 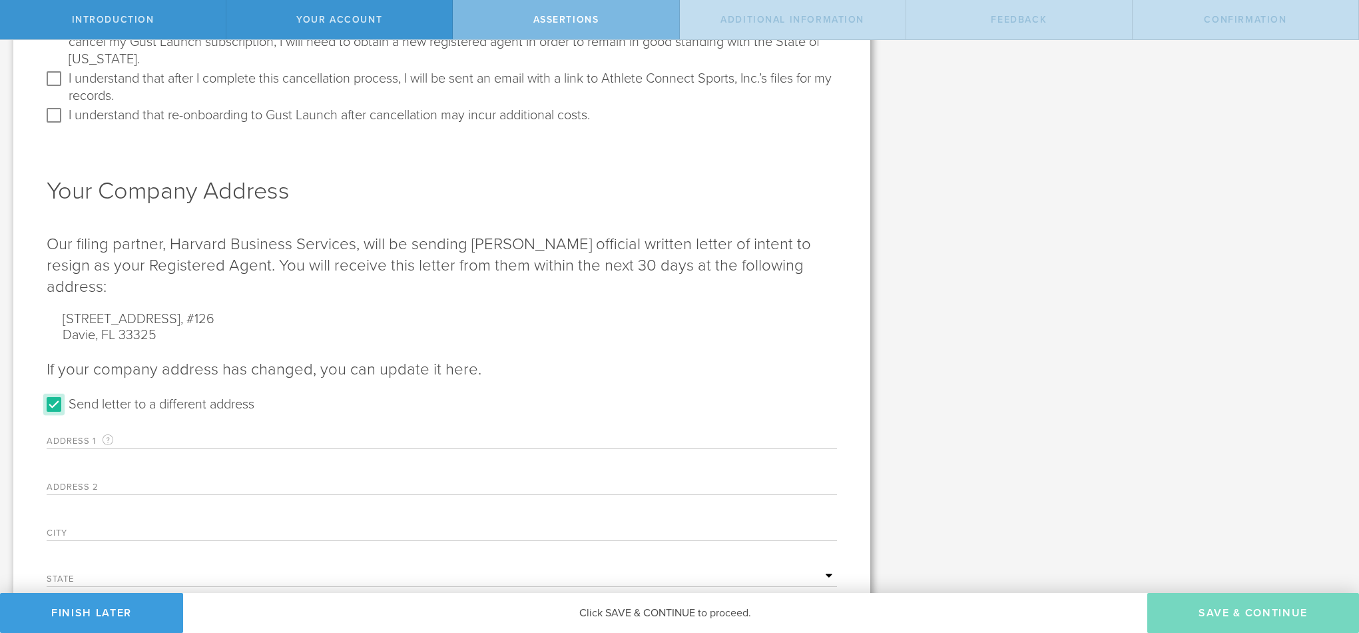 What do you see at coordinates (161, 403) in the screenshot?
I see `label: Send letter to a different address` at bounding box center [161, 403].